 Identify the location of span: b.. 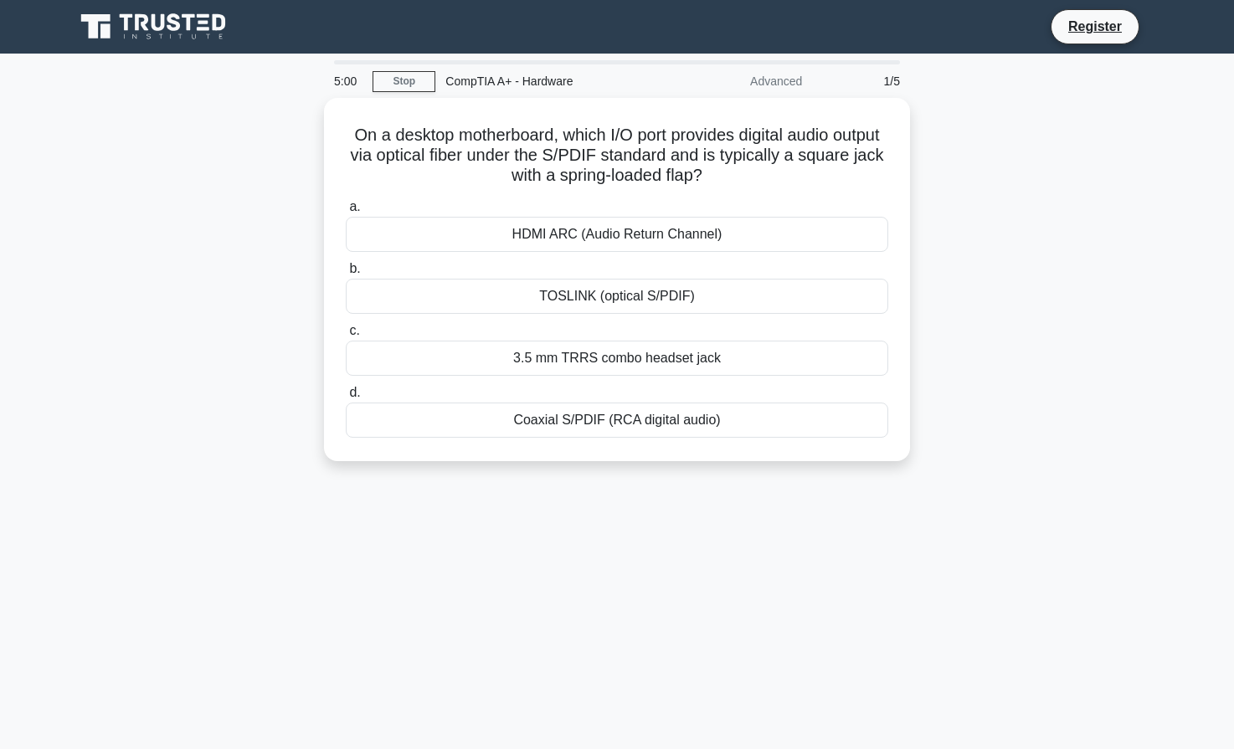
(354, 268).